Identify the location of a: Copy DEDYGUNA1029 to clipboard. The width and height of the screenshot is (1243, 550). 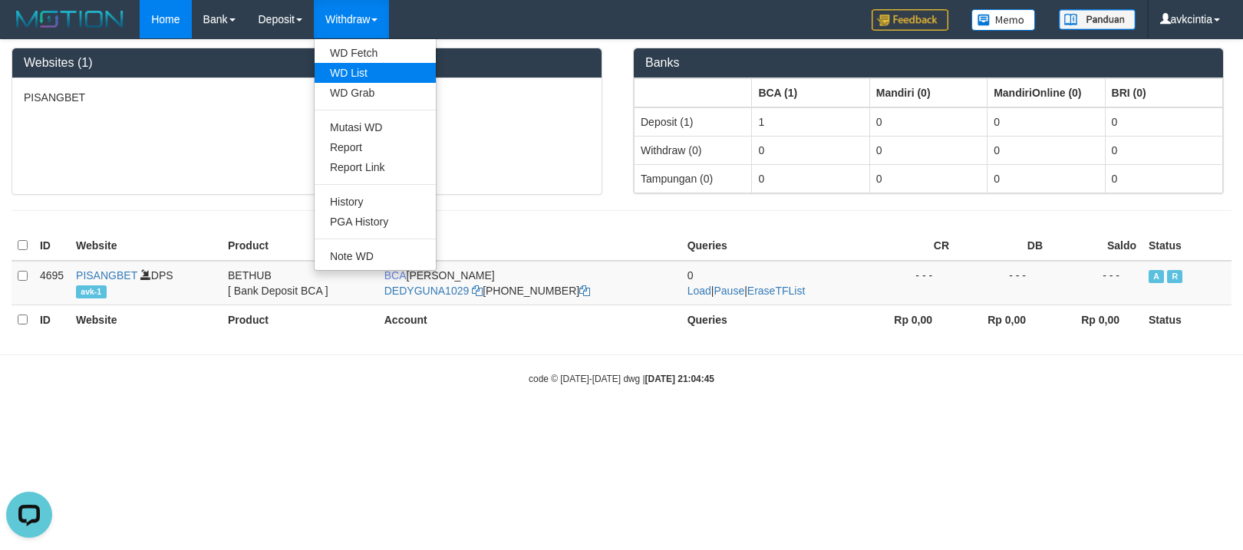
(477, 291).